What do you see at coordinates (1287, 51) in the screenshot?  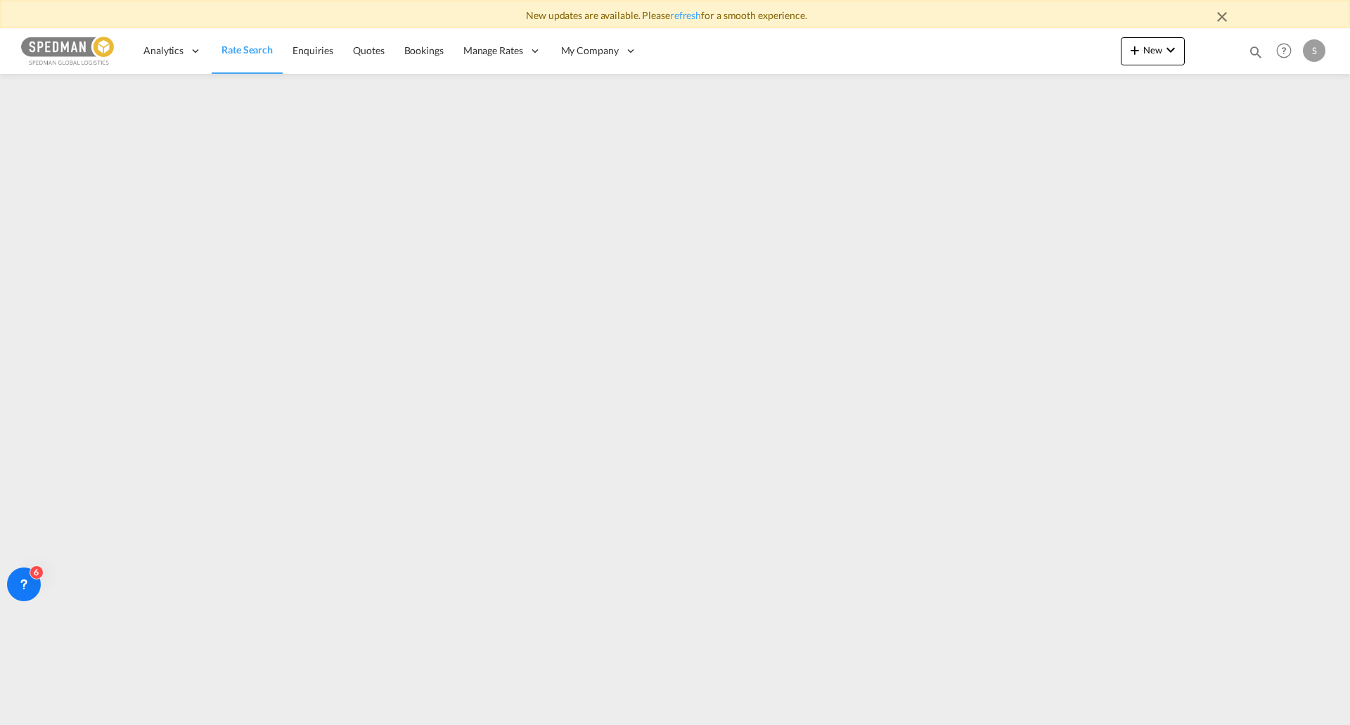 I see `div: Help` at bounding box center [1287, 51].